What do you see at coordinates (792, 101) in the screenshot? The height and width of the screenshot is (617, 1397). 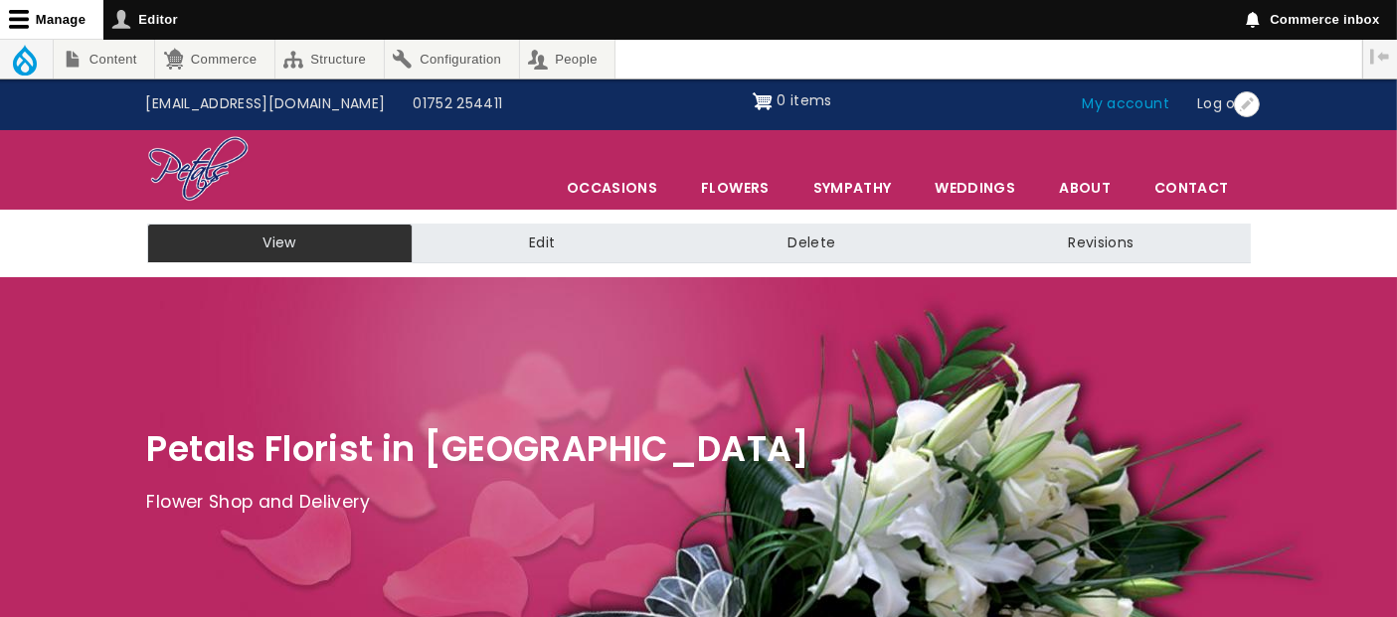 I see `a: Shopping cart 0 items` at bounding box center [792, 101].